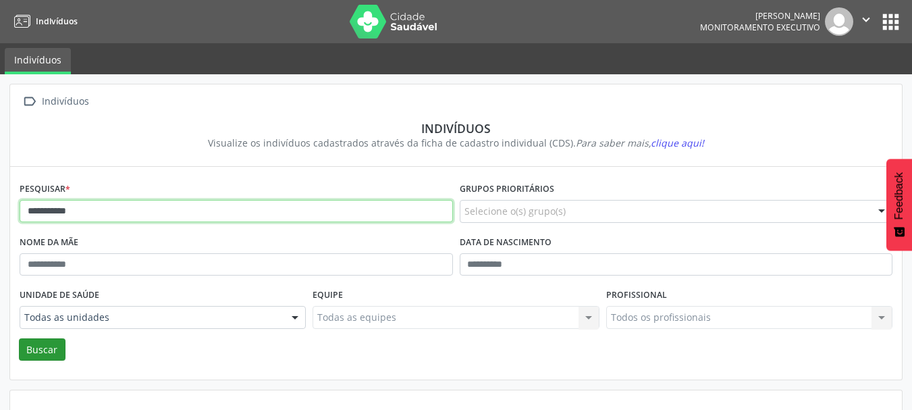 The image size is (912, 410). I want to click on label: Data de nascimento, so click(506, 242).